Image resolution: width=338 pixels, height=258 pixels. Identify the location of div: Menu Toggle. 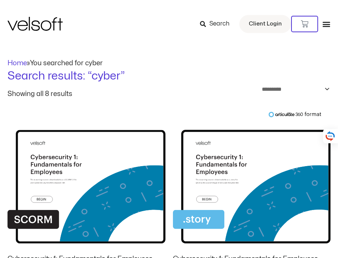
(327, 24).